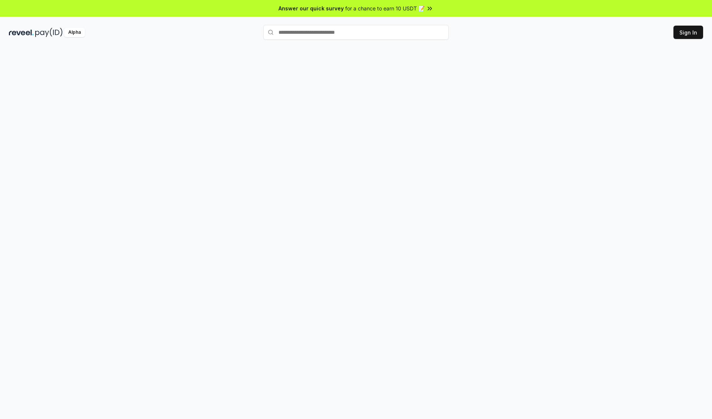 This screenshot has height=419, width=712. What do you see at coordinates (688, 32) in the screenshot?
I see `button: Sign In` at bounding box center [688, 32].